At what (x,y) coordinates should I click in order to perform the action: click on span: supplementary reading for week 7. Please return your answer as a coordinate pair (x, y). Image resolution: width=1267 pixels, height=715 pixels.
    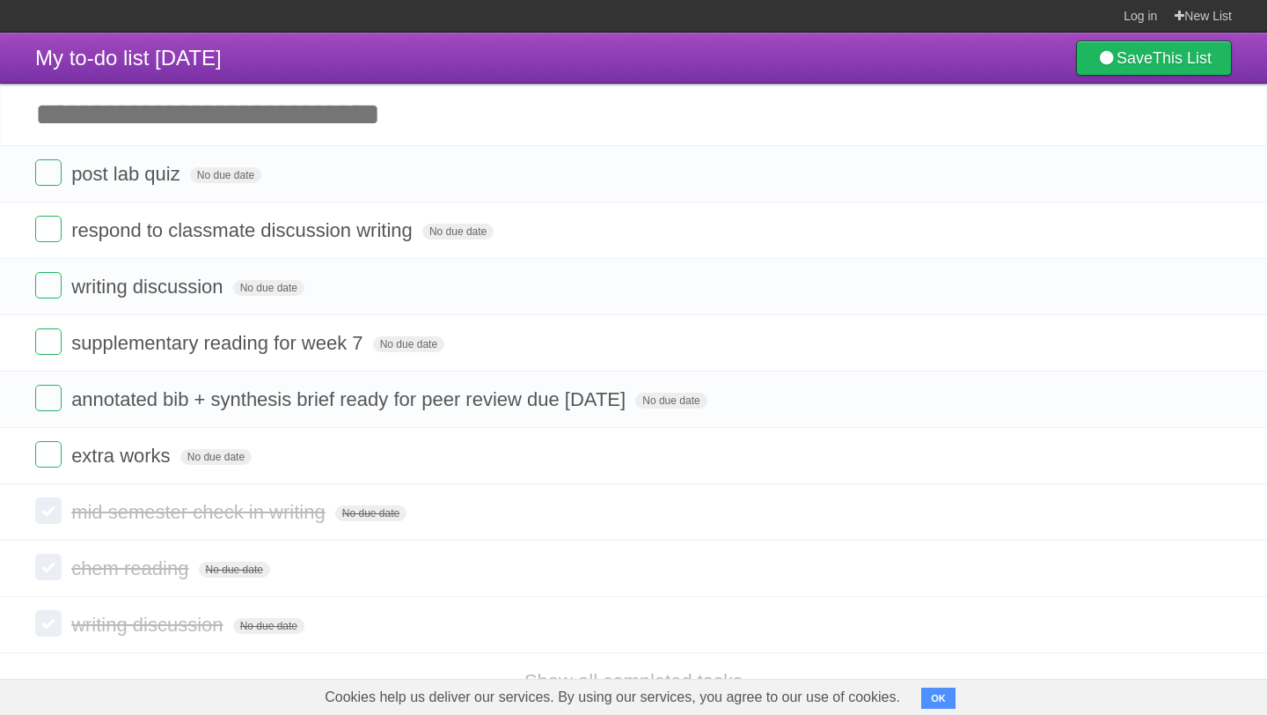
    Looking at the image, I should click on (219, 342).